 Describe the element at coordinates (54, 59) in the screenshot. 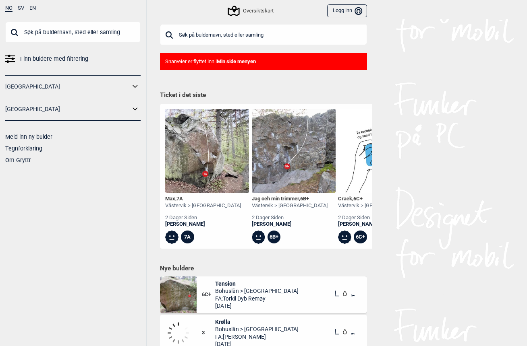

I see `span: Finn buldere med filtrering` at that location.